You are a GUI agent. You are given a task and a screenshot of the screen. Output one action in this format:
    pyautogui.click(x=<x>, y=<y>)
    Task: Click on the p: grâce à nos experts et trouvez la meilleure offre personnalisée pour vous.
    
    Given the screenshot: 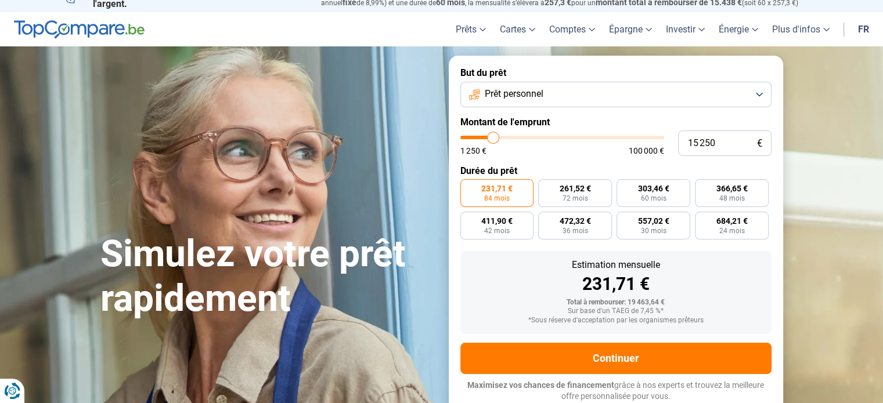 What is the action you would take?
    pyautogui.click(x=616, y=391)
    